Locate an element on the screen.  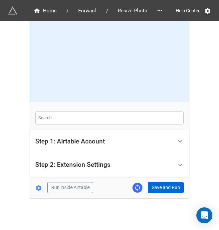
input: Search... is located at coordinates (109, 118).